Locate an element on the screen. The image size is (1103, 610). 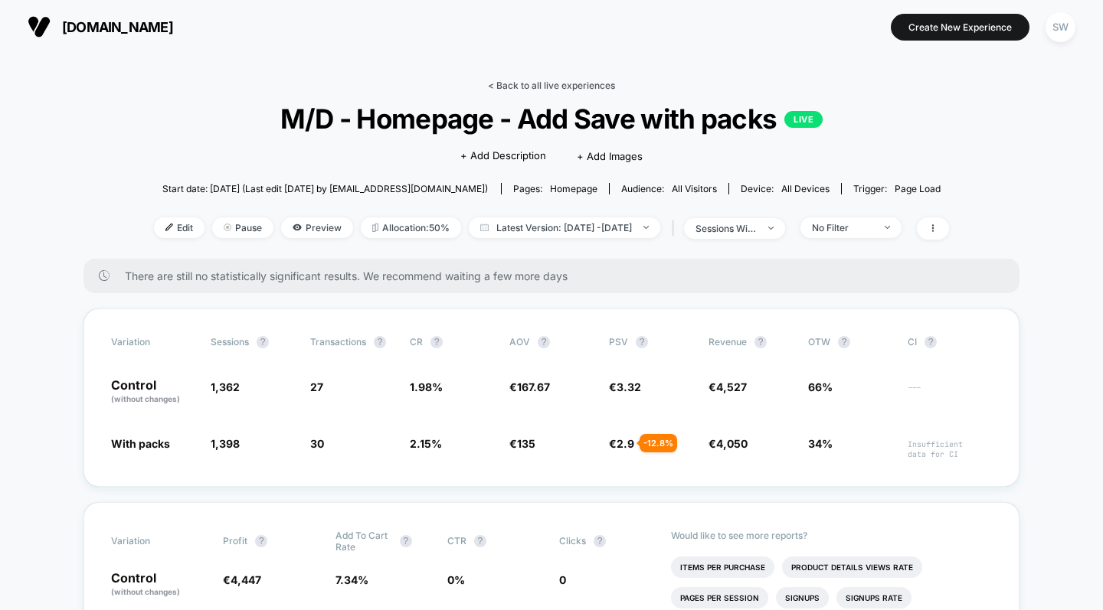
img: edit is located at coordinates (169, 227).